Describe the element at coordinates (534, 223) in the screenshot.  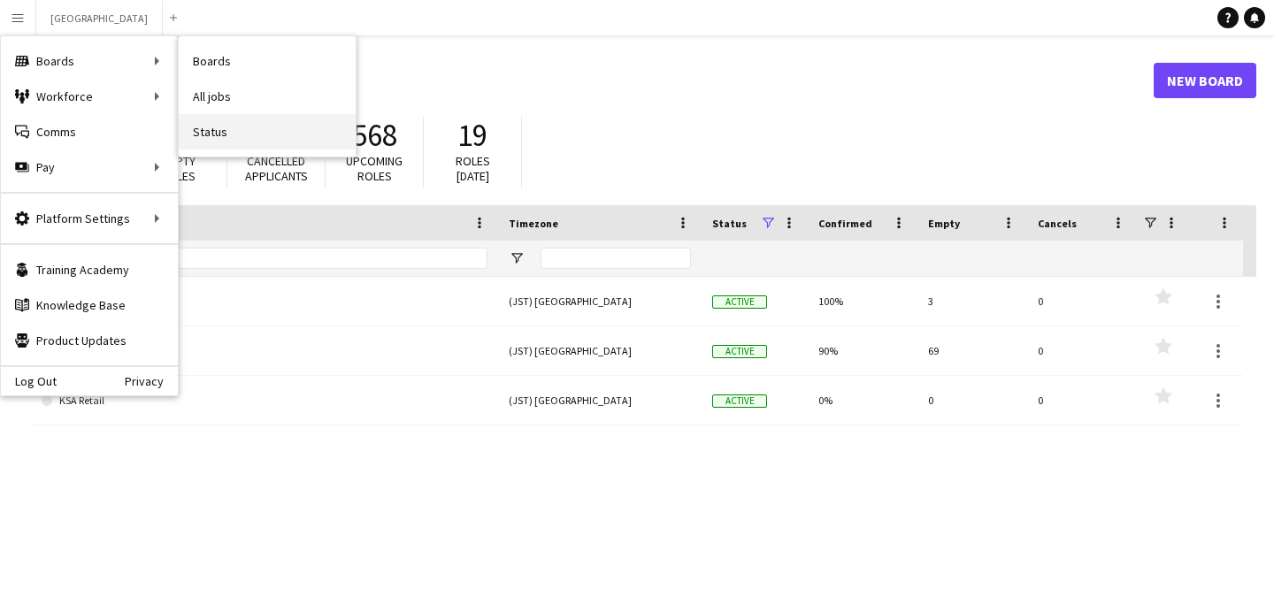
I see `span: Timezone` at that location.